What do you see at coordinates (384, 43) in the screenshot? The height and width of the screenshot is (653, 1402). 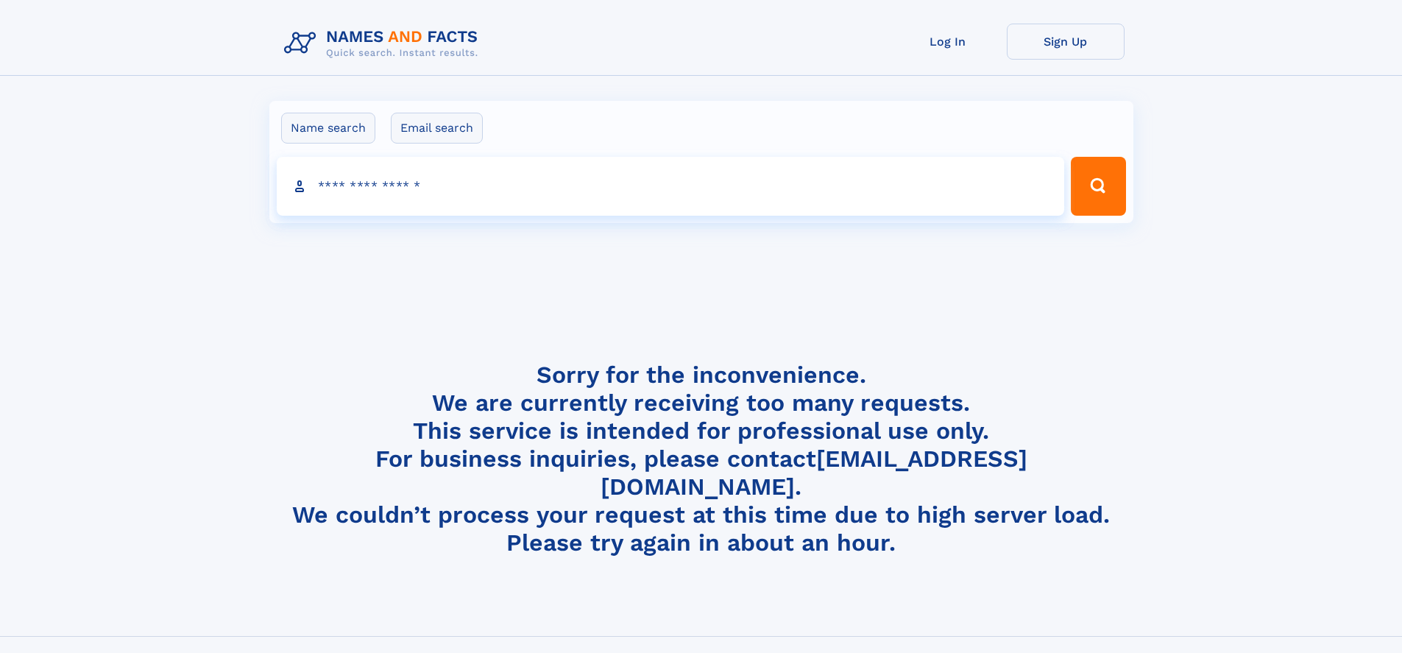 I see `img: Logo Names and Facts` at bounding box center [384, 43].